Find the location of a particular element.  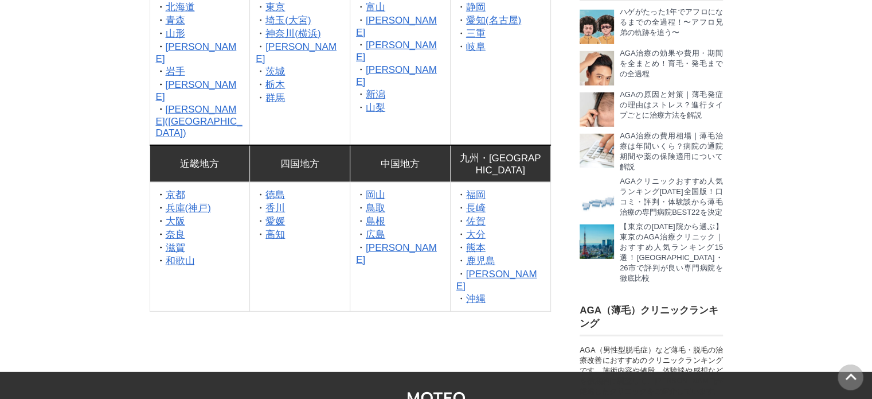

a: 静岡 is located at coordinates (476, 7).